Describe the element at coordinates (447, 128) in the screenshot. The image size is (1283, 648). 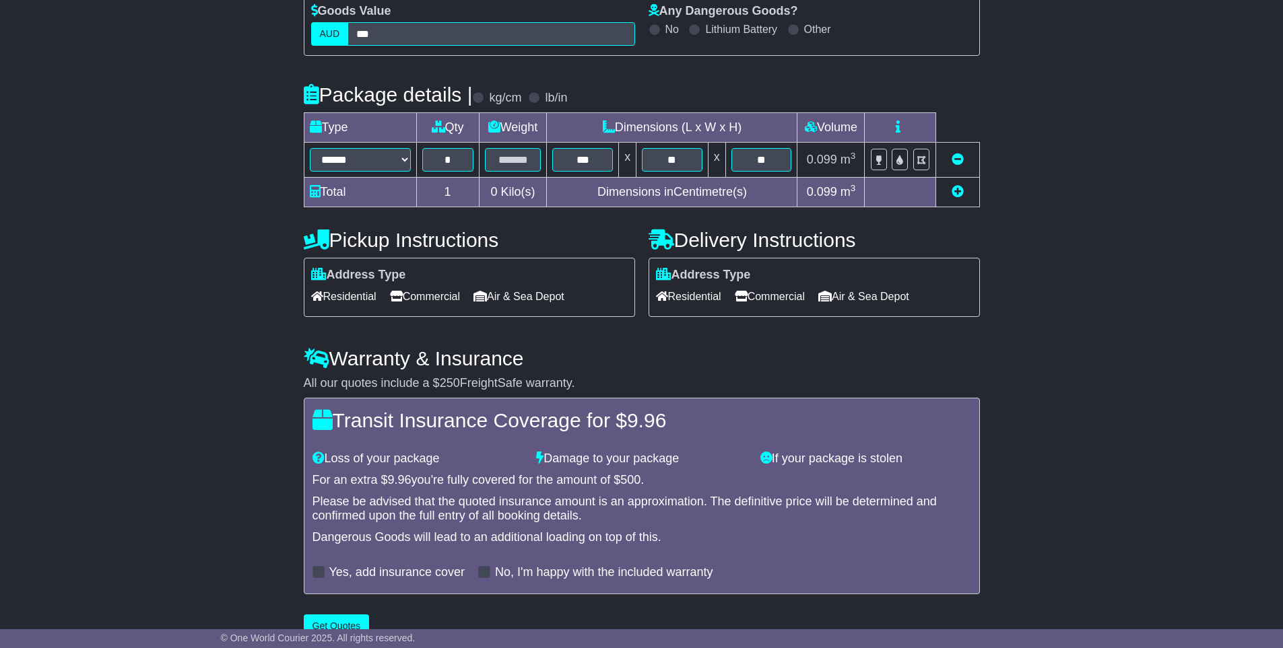
I see `td: Qty` at that location.